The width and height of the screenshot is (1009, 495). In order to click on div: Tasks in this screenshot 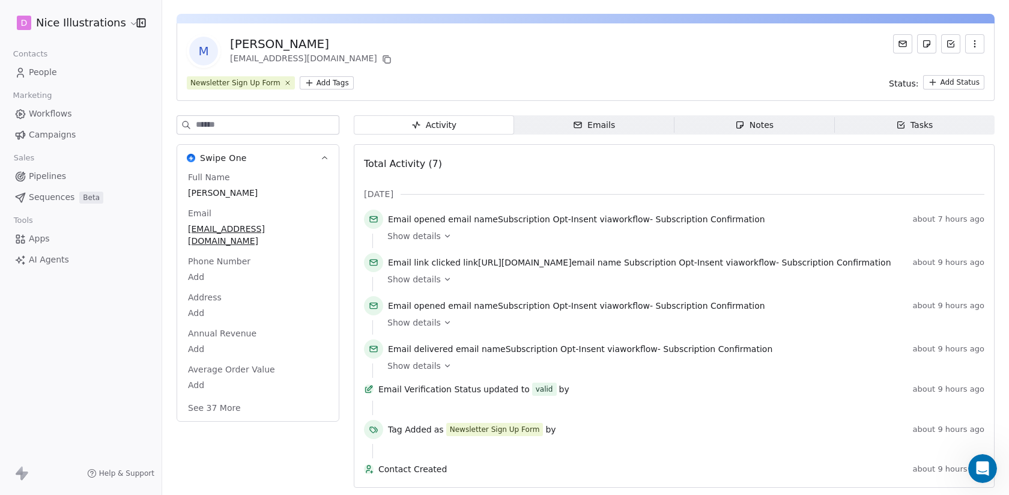, I will do `click(915, 125)`.